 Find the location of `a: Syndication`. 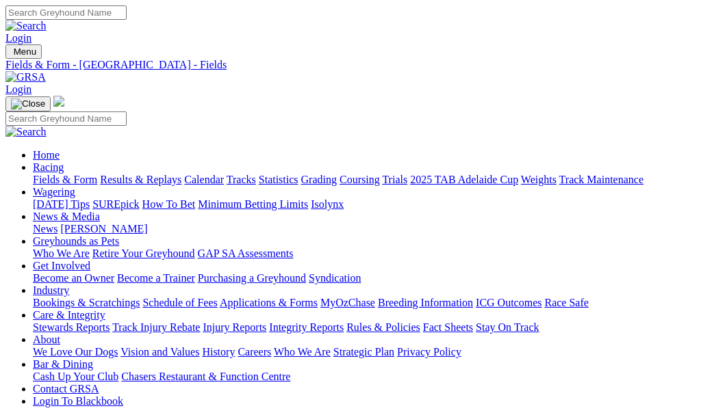

a: Syndication is located at coordinates (335, 278).